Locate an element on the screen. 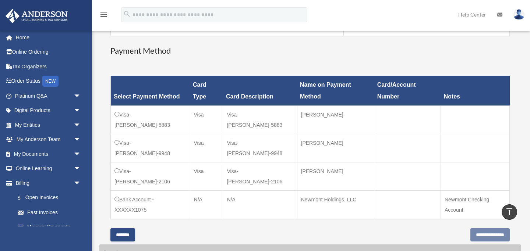 This screenshot has height=251, width=530. a: menu is located at coordinates (104, 16).